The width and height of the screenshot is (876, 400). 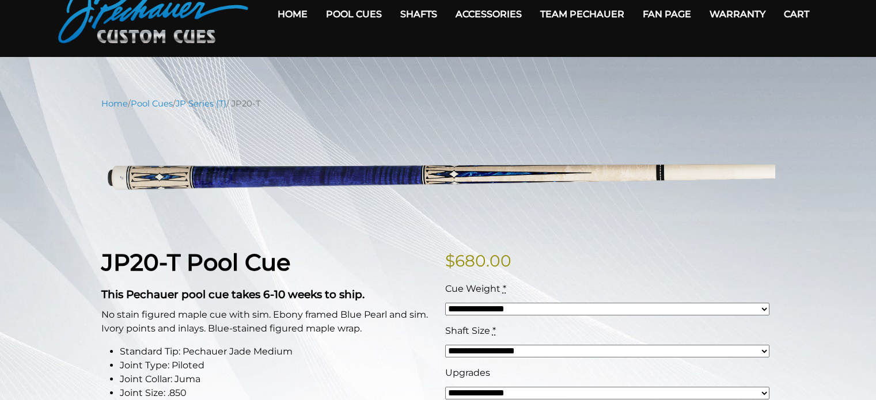 What do you see at coordinates (275, 352) in the screenshot?
I see `li: Standard Tip: Pechauer Jade Medium` at bounding box center [275, 352].